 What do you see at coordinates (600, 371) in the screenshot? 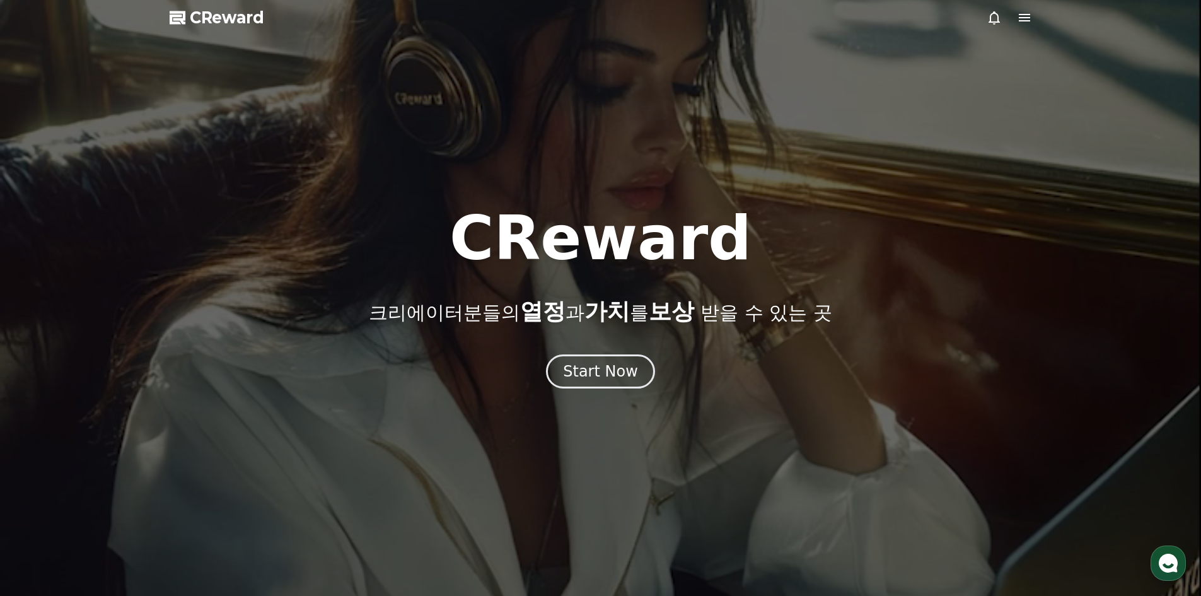
I see `div: Start Now` at bounding box center [600, 371].